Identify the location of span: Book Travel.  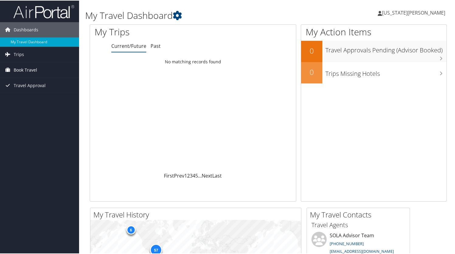
(25, 69).